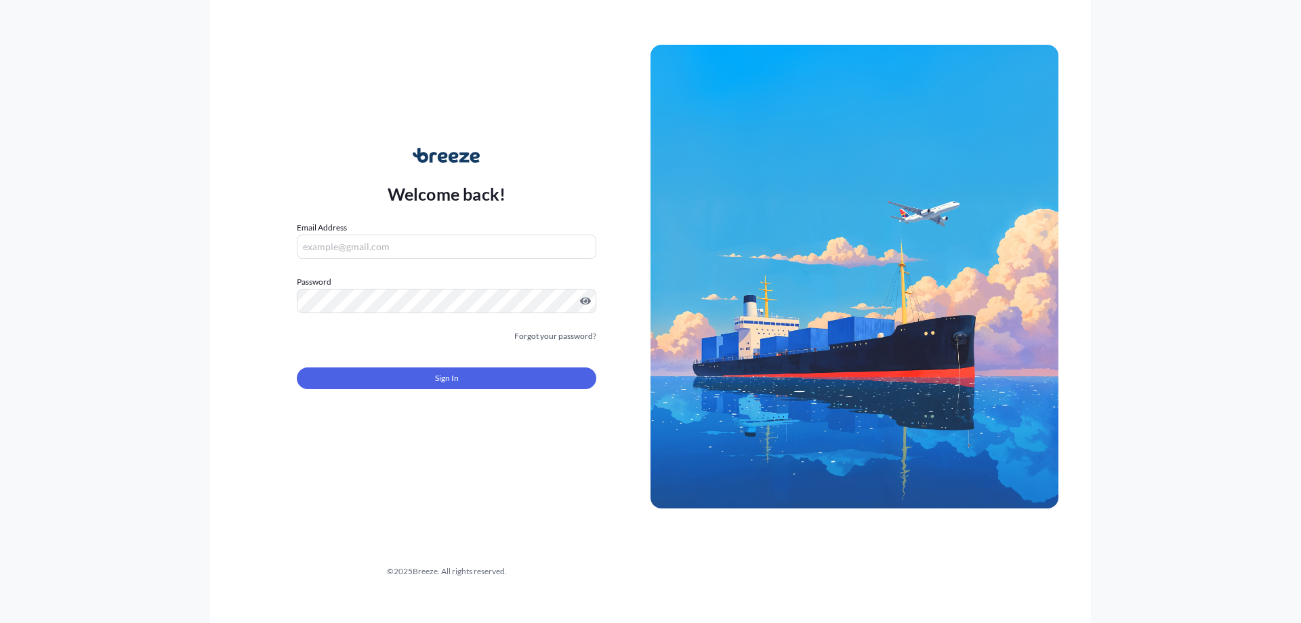 The width and height of the screenshot is (1301, 623). Describe the element at coordinates (322, 228) in the screenshot. I see `label: Email Address` at that location.